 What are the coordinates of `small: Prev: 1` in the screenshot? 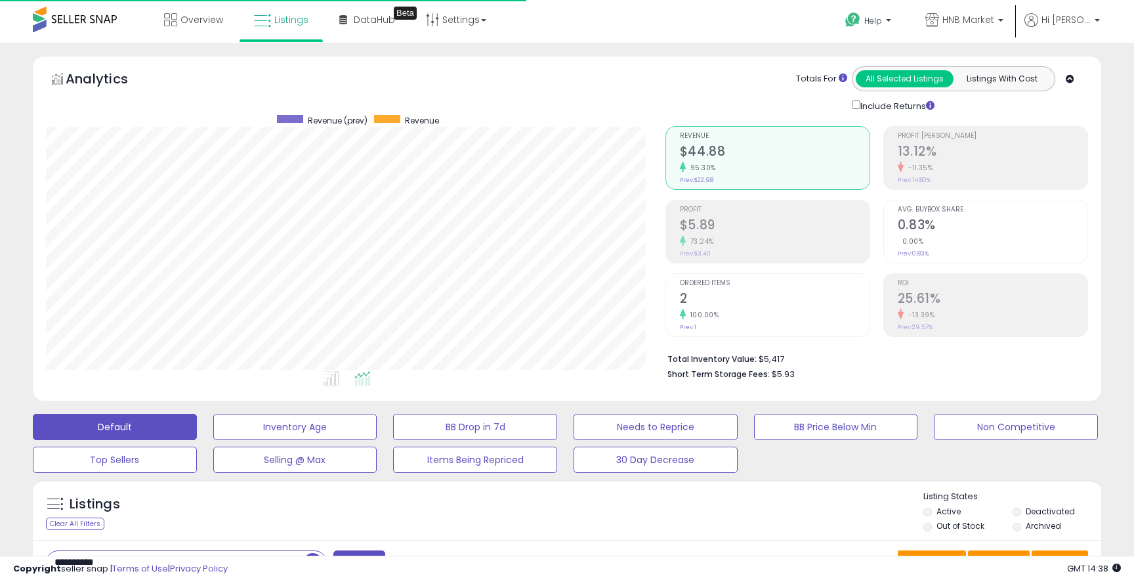 It's located at (688, 327).